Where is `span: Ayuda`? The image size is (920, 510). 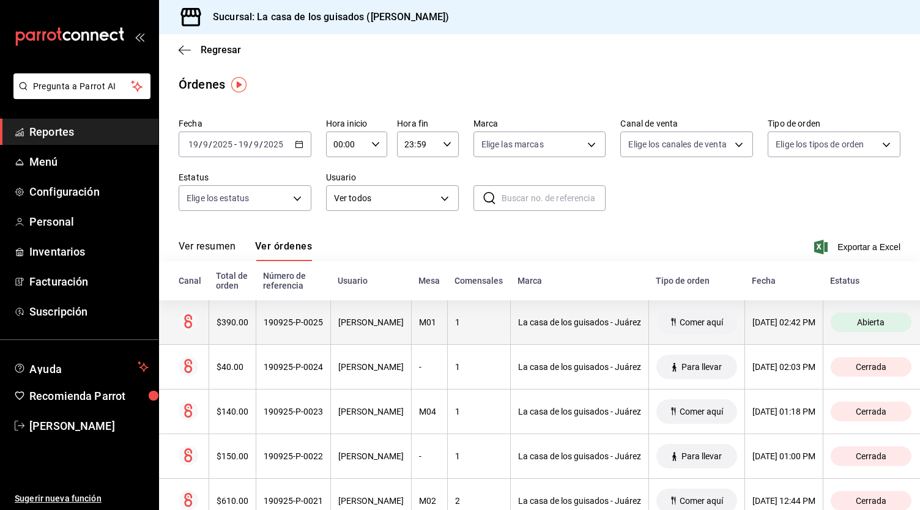
span: Ayuda is located at coordinates (81, 367).